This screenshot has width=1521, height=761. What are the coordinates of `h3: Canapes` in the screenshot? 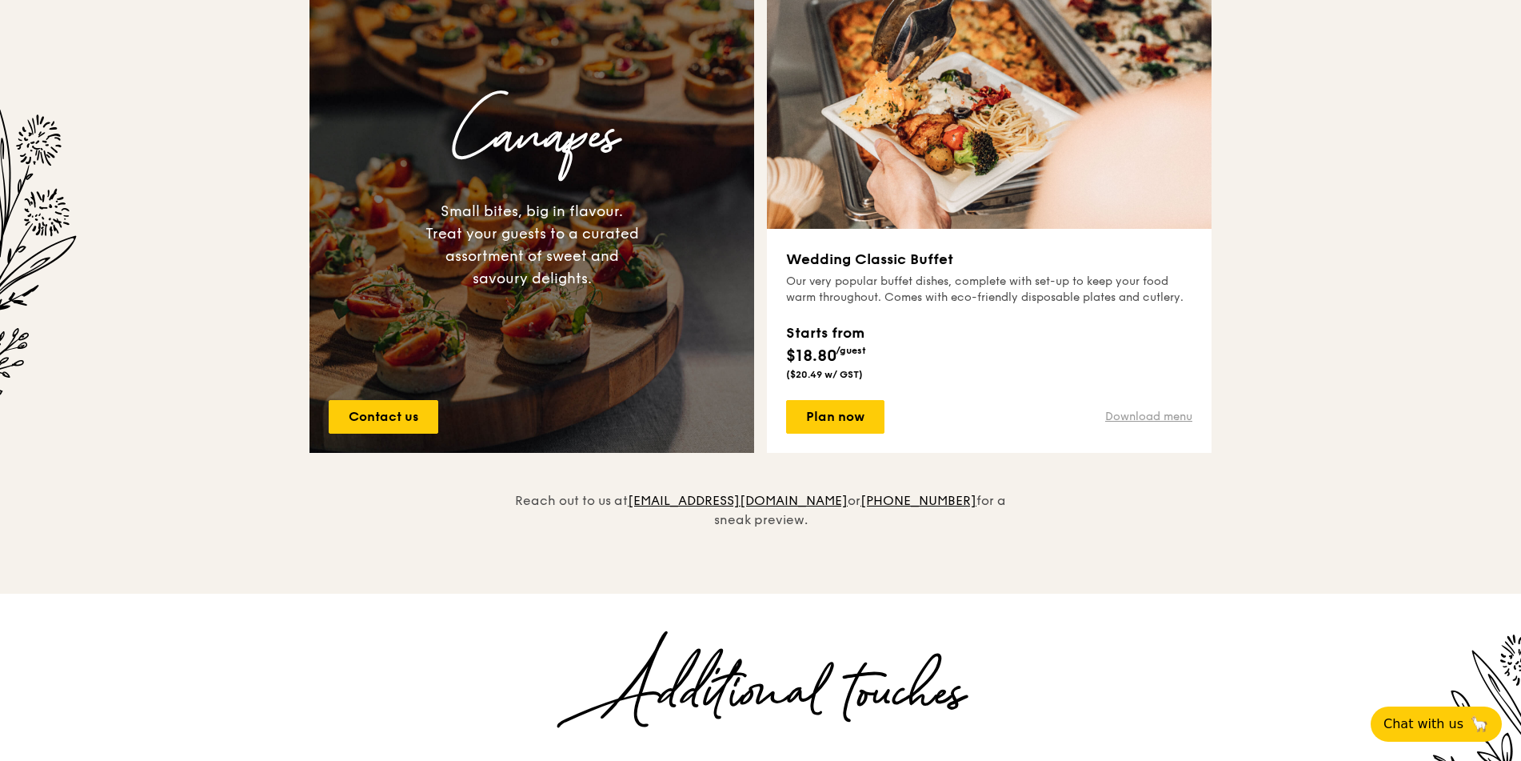 It's located at (532, 136).